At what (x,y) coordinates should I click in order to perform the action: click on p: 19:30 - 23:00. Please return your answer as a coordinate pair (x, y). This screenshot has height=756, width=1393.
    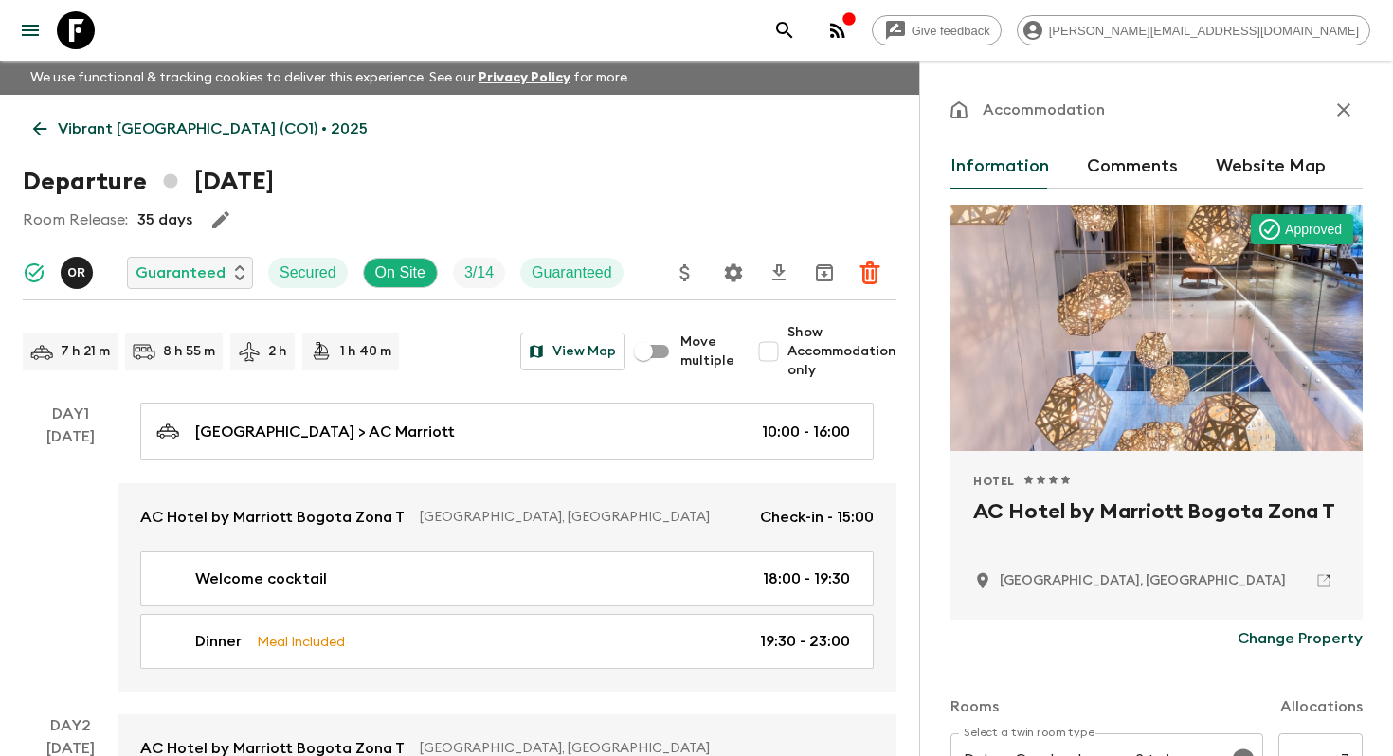
    Looking at the image, I should click on (805, 642).